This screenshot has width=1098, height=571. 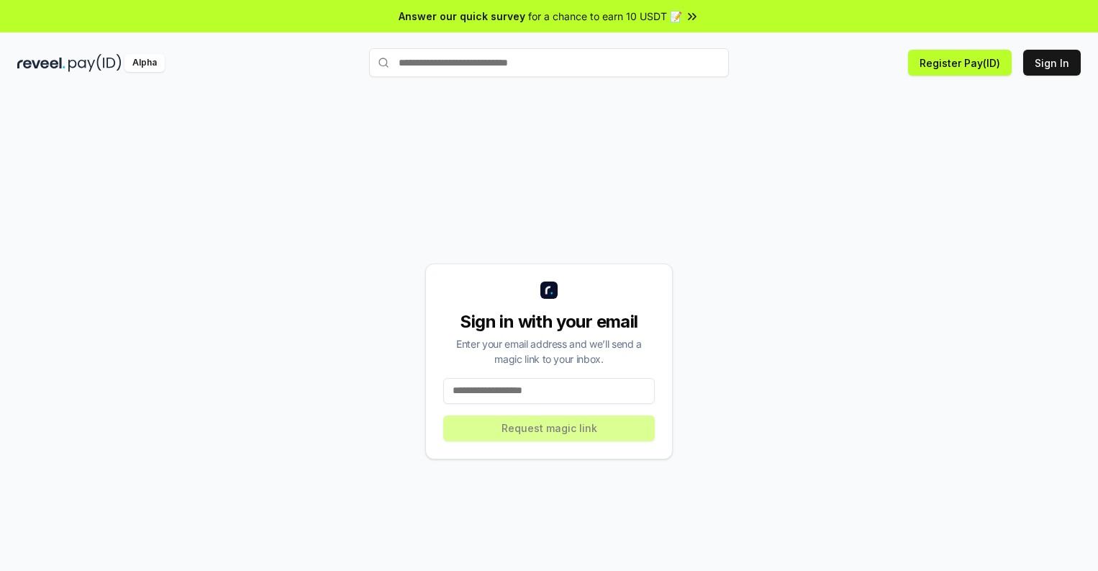 What do you see at coordinates (549, 290) in the screenshot?
I see `img: logo_small` at bounding box center [549, 290].